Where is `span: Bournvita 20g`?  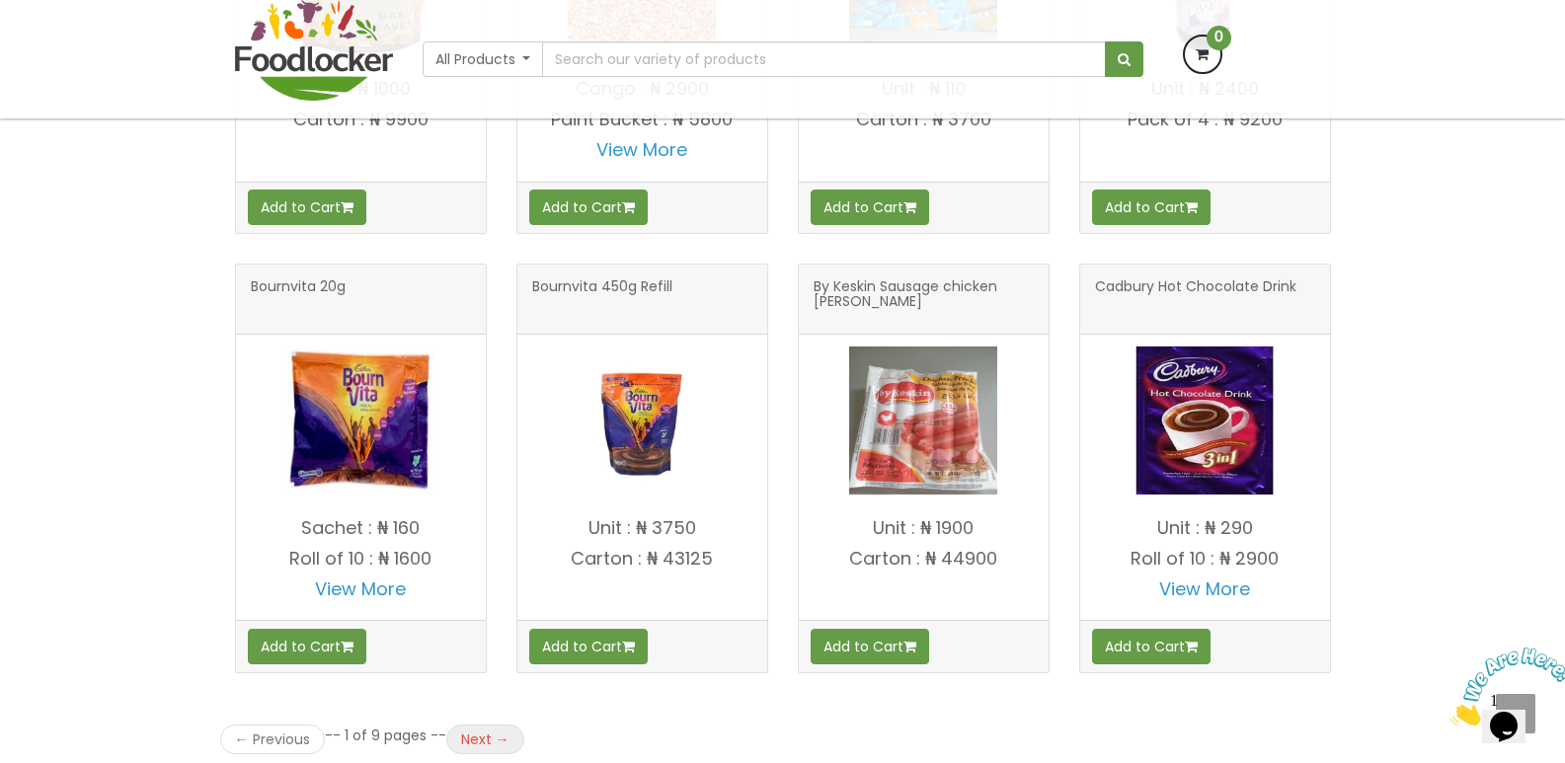 span: Bournvita 20g is located at coordinates (298, 299).